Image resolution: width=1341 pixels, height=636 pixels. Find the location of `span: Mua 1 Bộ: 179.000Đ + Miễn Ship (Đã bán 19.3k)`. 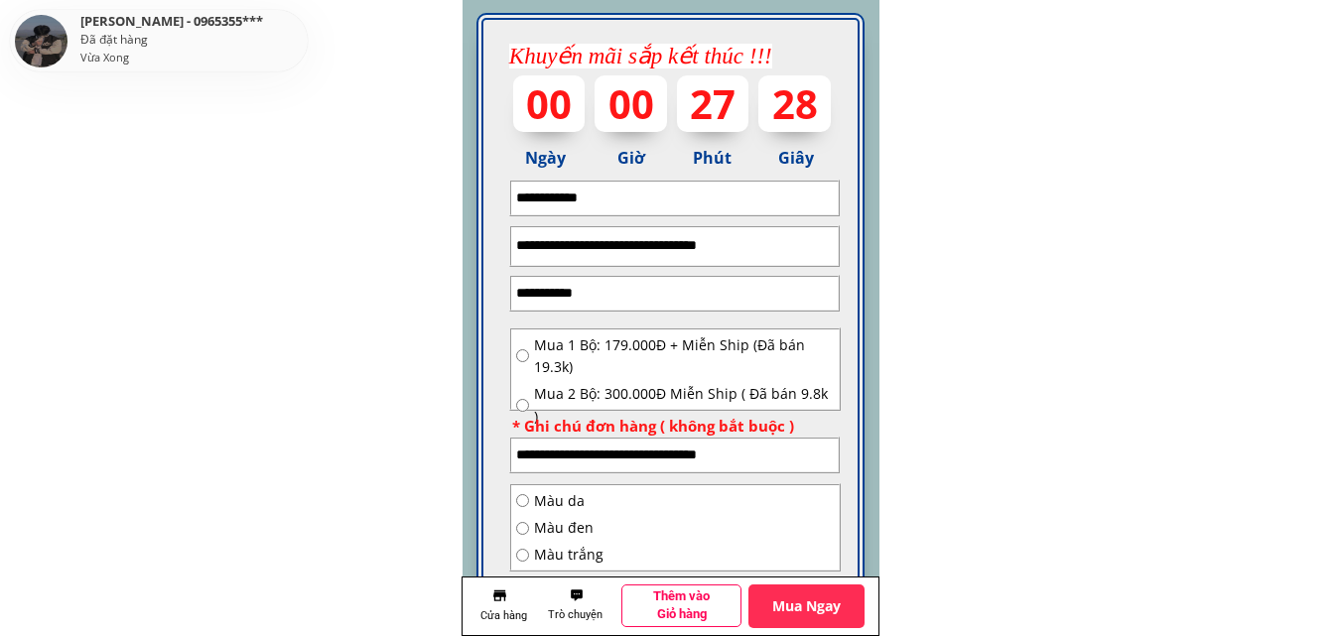

span: Mua 1 Bộ: 179.000Đ + Miễn Ship (Đã bán 19.3k) is located at coordinates (684, 356).